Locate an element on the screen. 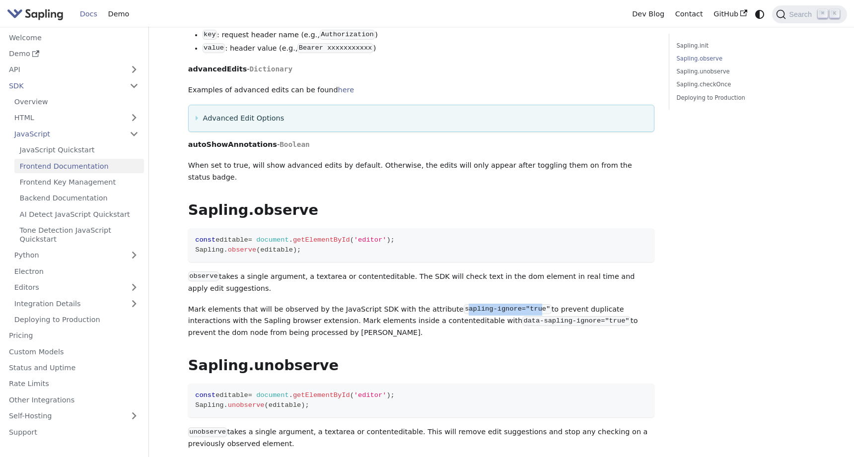 This screenshot has width=854, height=457. a: Python is located at coordinates (76, 255).